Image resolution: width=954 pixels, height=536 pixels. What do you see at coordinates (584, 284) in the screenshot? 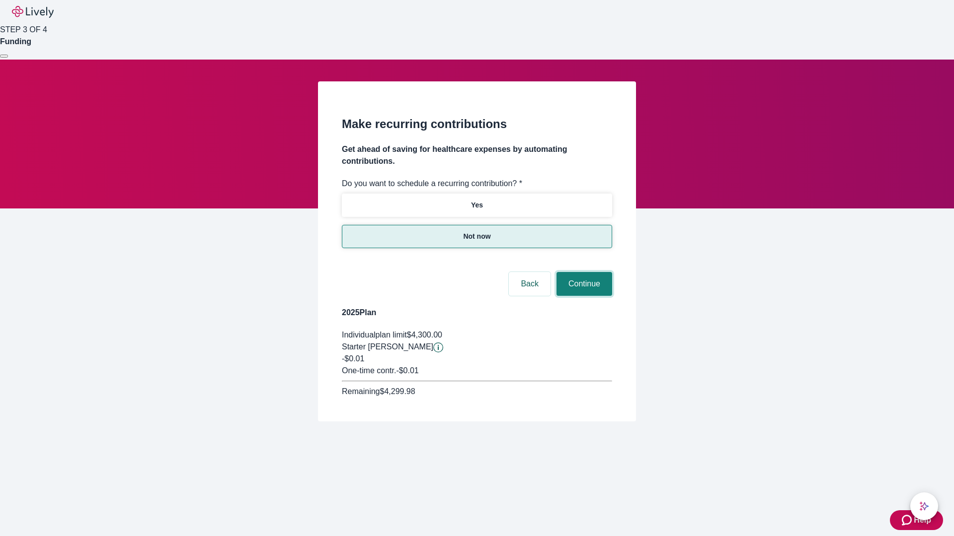
I see `button: Continue` at bounding box center [584, 284].